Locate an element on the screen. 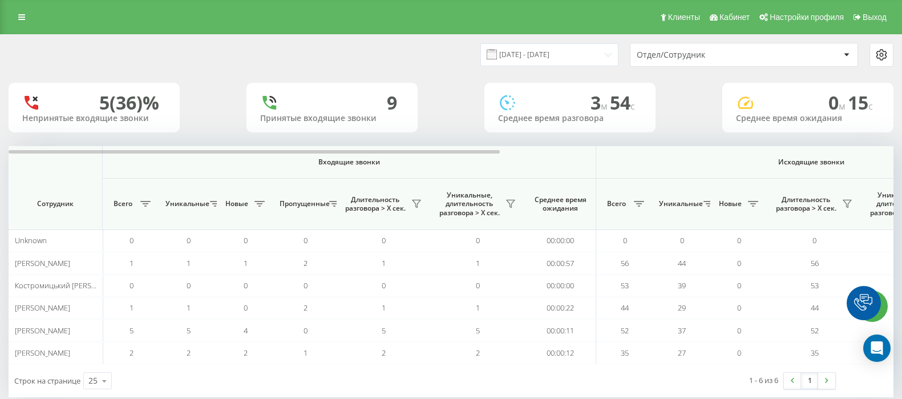  span: Кабинет is located at coordinates (735, 17).